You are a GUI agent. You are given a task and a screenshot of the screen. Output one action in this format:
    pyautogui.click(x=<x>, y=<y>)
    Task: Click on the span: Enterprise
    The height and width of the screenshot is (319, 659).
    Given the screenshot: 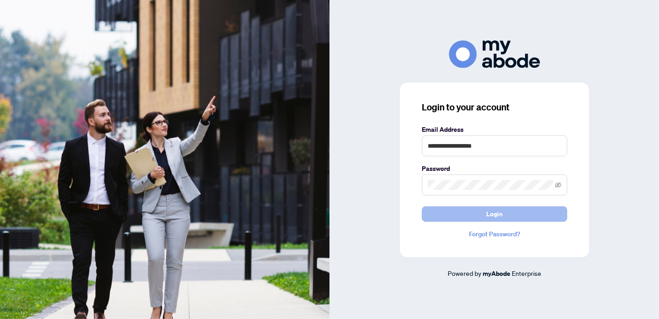 What is the action you would take?
    pyautogui.click(x=527, y=273)
    